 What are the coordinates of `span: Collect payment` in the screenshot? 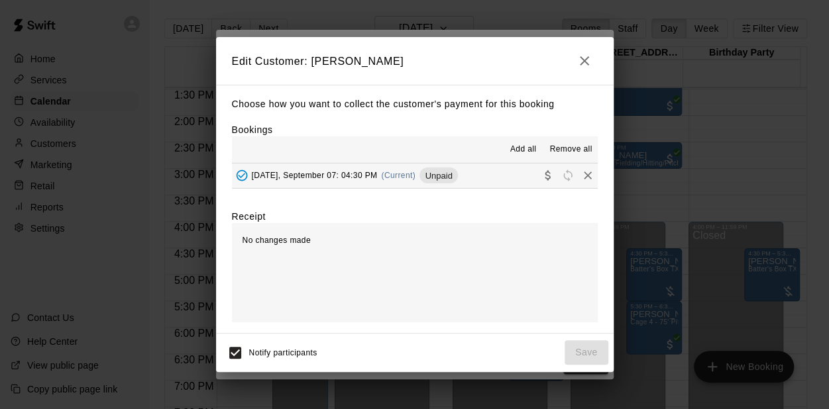 It's located at (548, 175).